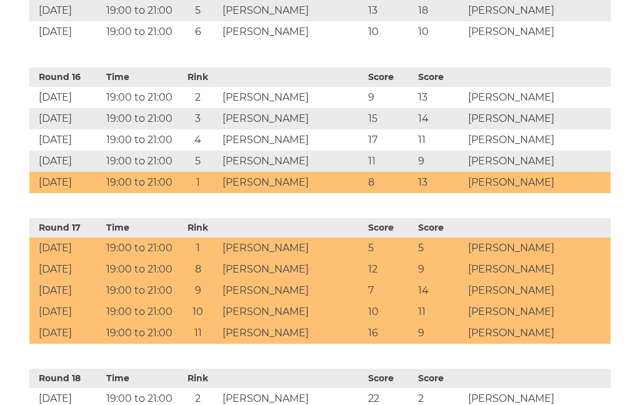 The image size is (640, 405). I want to click on td: 17, so click(390, 140).